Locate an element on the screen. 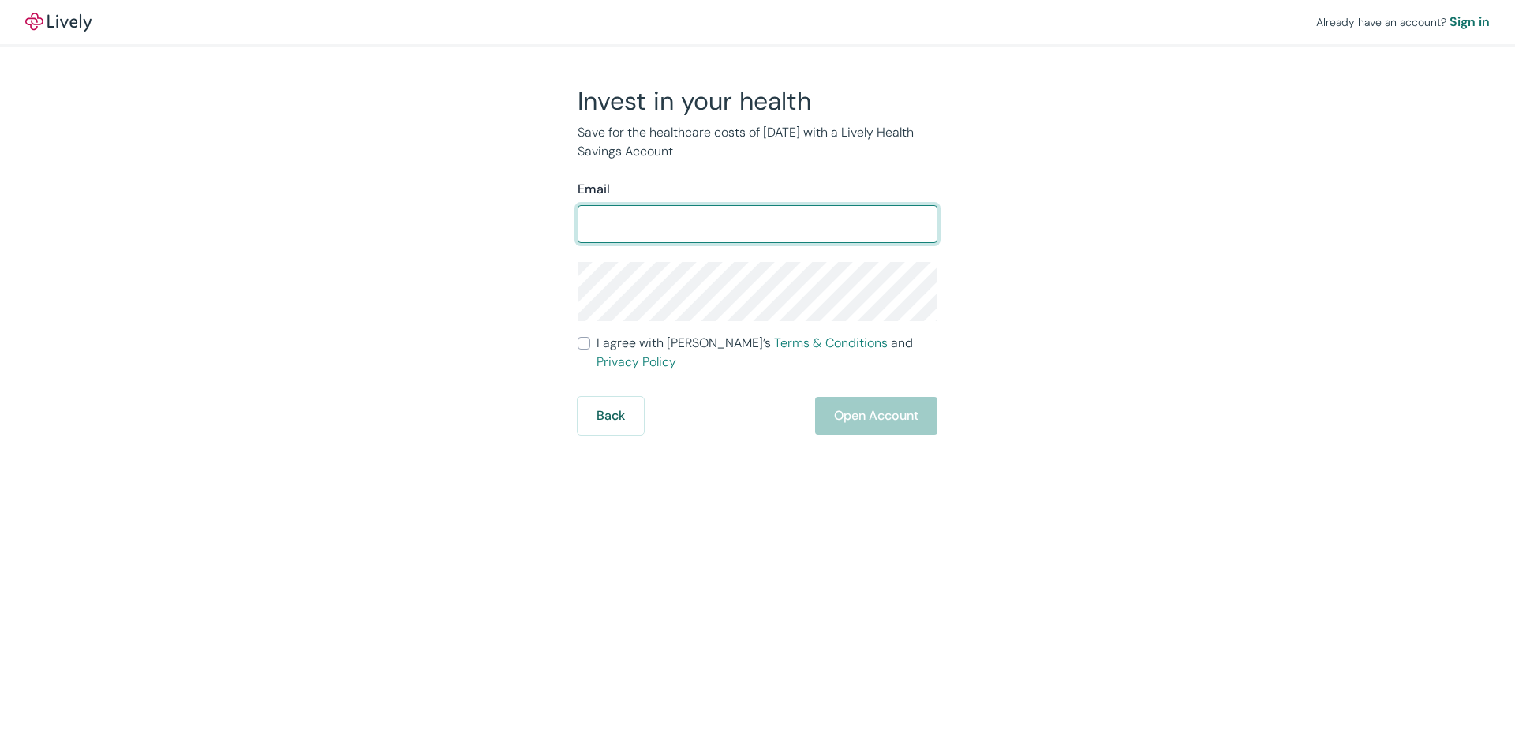  h2: Invest in your health is located at coordinates (758, 101).